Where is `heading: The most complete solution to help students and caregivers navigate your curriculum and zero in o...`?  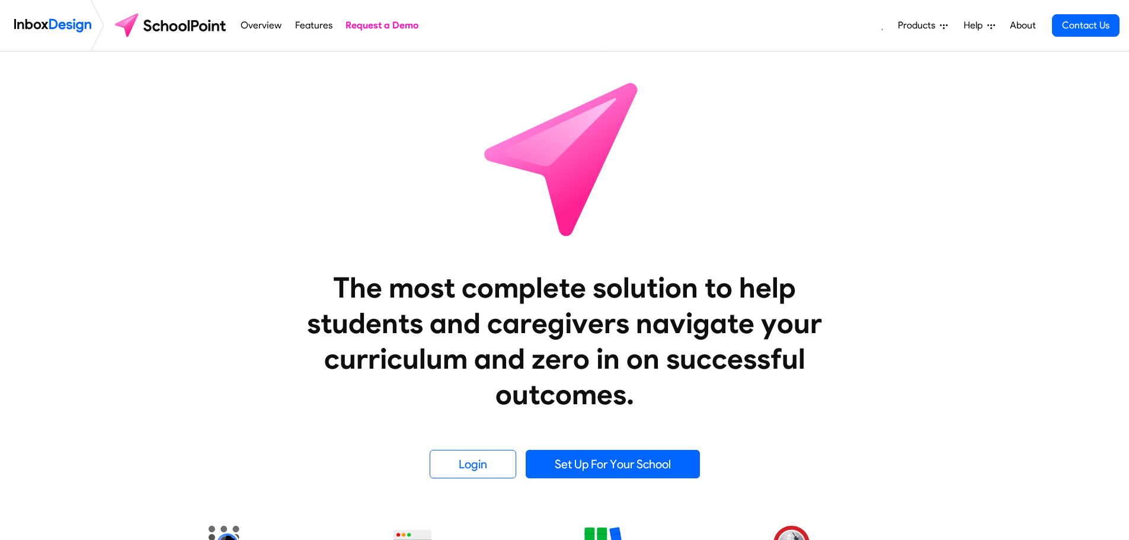
heading: The most complete solution to help students and caregivers navigate your curriculum and zero in o... is located at coordinates (565, 341).